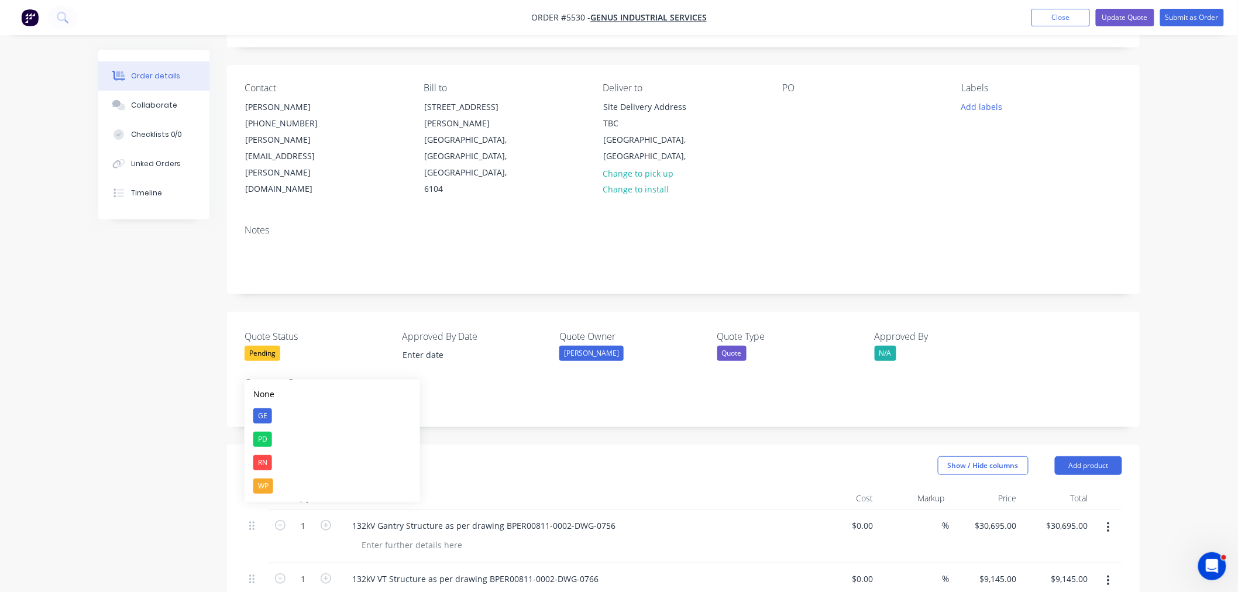 The width and height of the screenshot is (1238, 592). Describe the element at coordinates (504, 88) in the screenshot. I see `div: Bill to` at that location.